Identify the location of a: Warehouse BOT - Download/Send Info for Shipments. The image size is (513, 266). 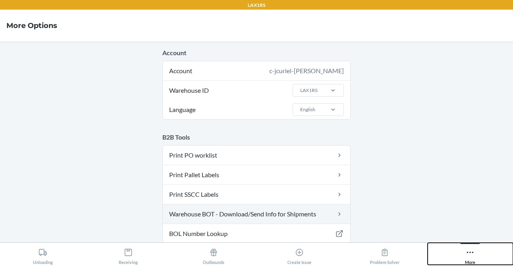
(256, 214).